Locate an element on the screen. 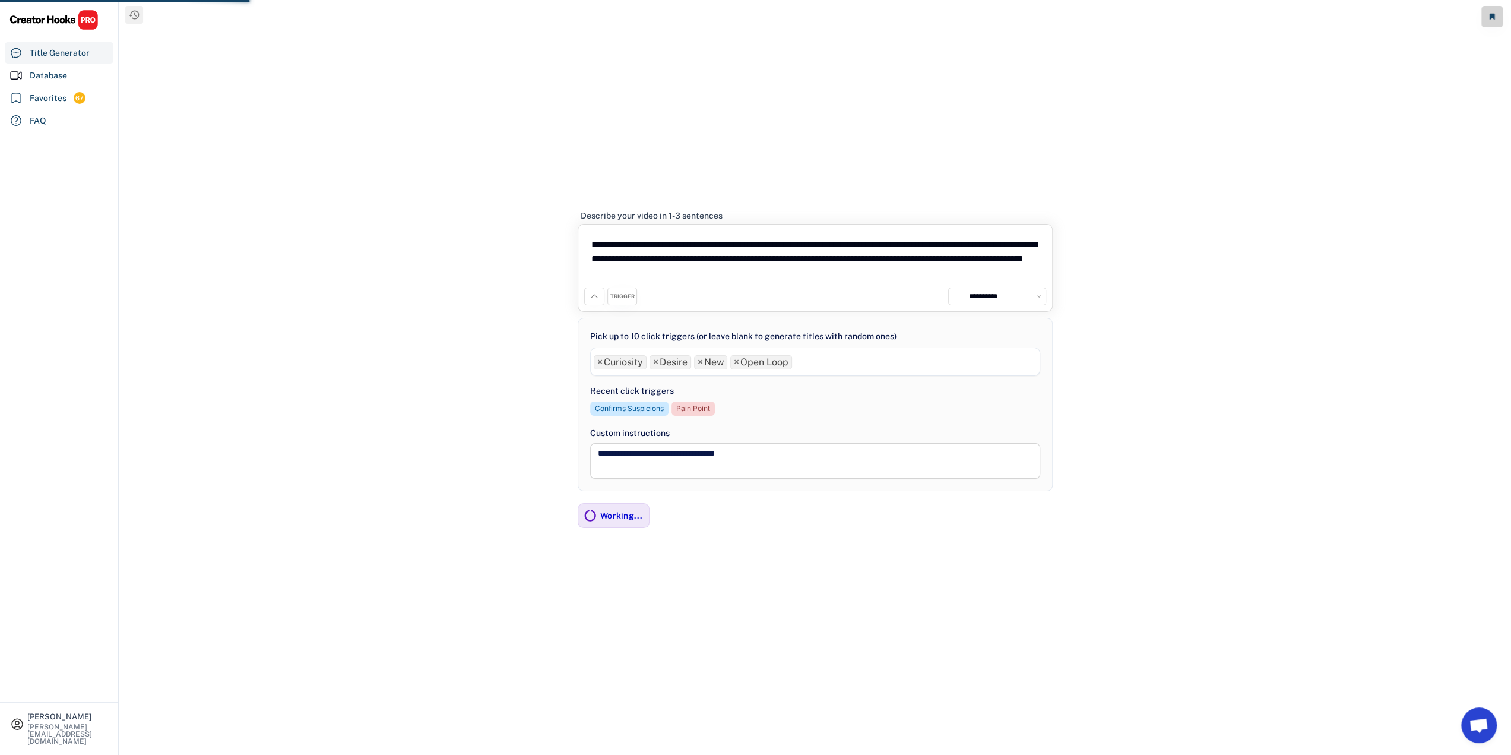 Image resolution: width=1511 pixels, height=755 pixels. img: CHPRO%20Logo.svg is located at coordinates (54, 20).